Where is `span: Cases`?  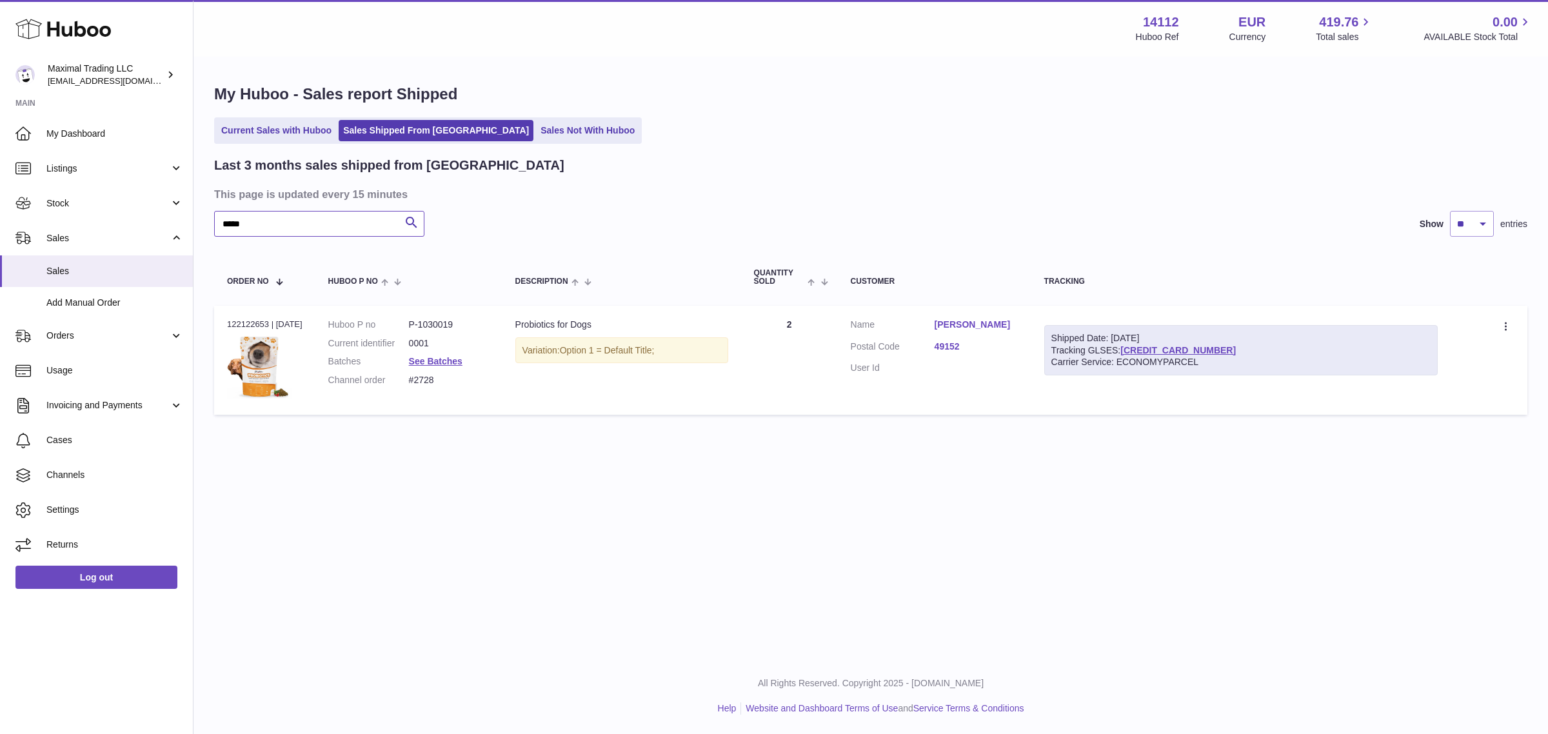
span: Cases is located at coordinates (115, 440).